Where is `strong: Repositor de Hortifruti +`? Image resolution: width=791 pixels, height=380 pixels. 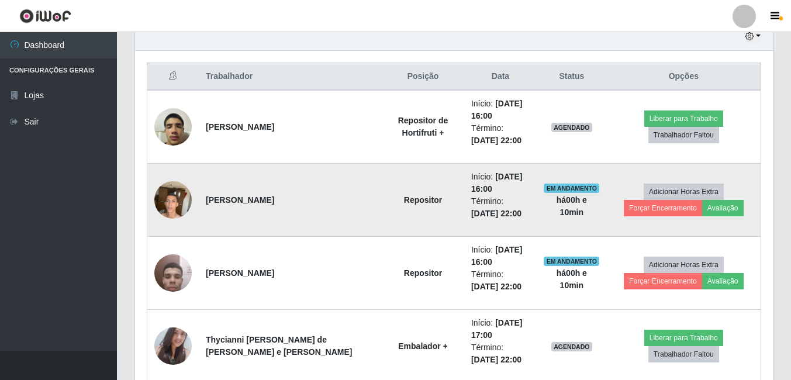 strong: Repositor de Hortifruti + is located at coordinates (423, 126).